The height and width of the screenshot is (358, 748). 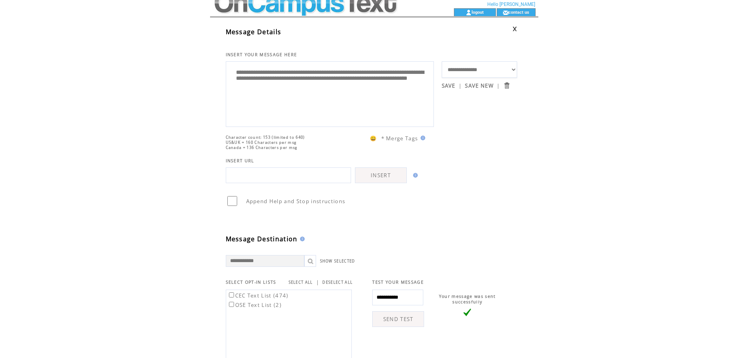 What do you see at coordinates (479, 86) in the screenshot?
I see `a: SAVE NEW` at bounding box center [479, 86].